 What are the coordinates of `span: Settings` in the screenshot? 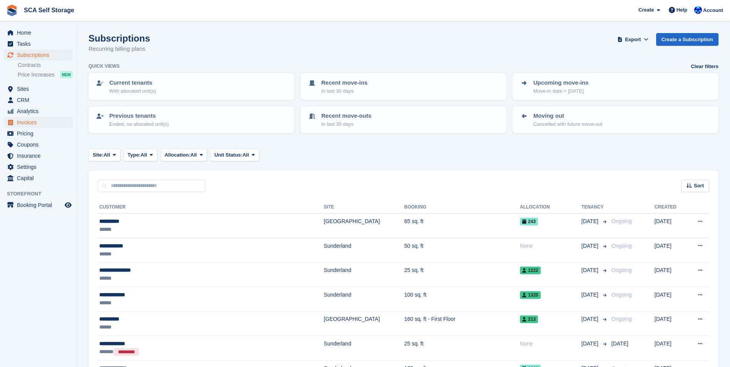 It's located at (40, 167).